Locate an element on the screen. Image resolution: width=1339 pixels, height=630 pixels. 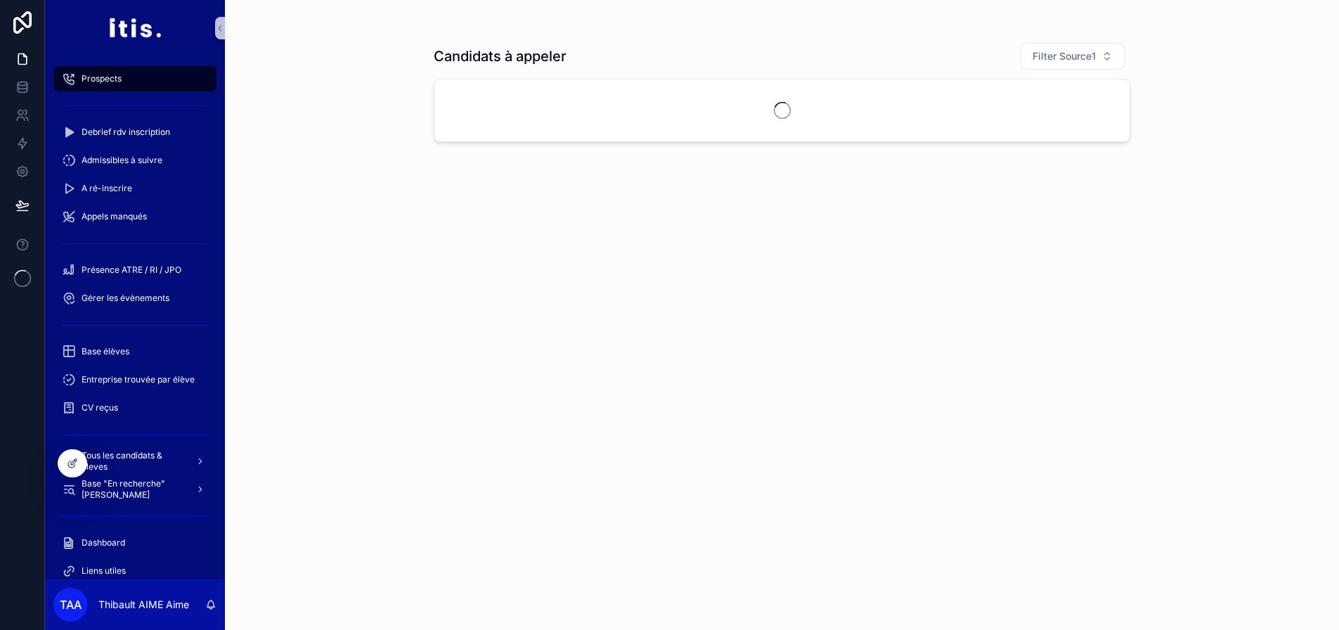
p: Thibault AIME Aime is located at coordinates (143, 604).